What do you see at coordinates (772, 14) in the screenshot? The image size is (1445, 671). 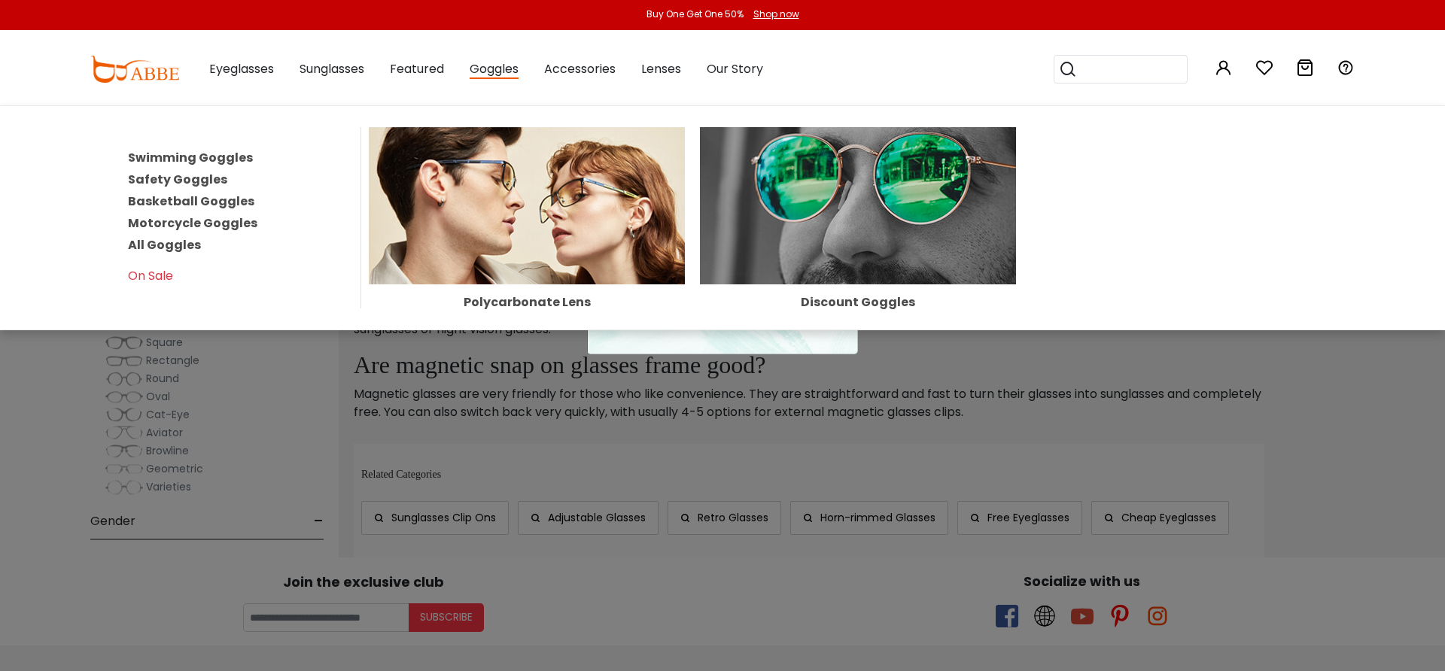 I see `a: Shop now` at bounding box center [772, 14].